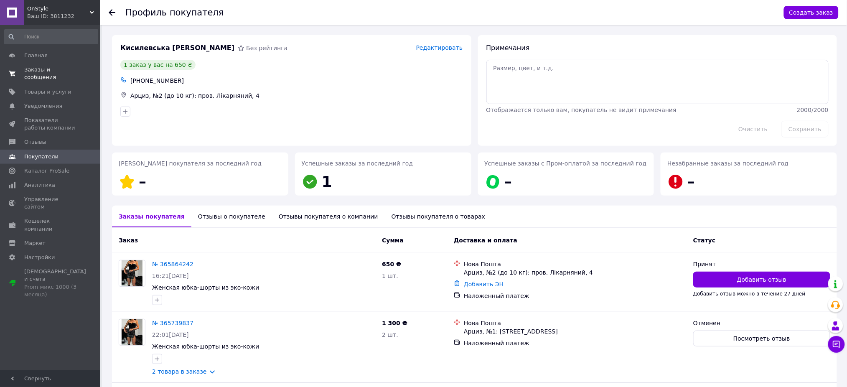 The width and height of the screenshot is (847, 387). Describe the element at coordinates (508, 48) in the screenshot. I see `span: Примечания` at that location.